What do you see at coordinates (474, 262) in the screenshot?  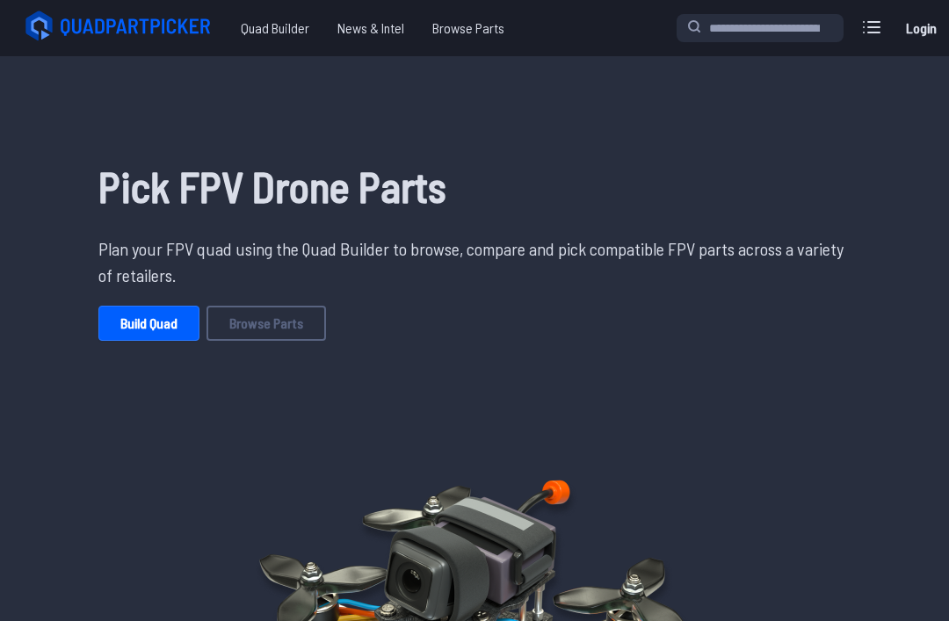 I see `p: Plan your FPV quad using the Quad Builder to browse, compare and pick compatible FPV parts across...` at bounding box center [474, 262].